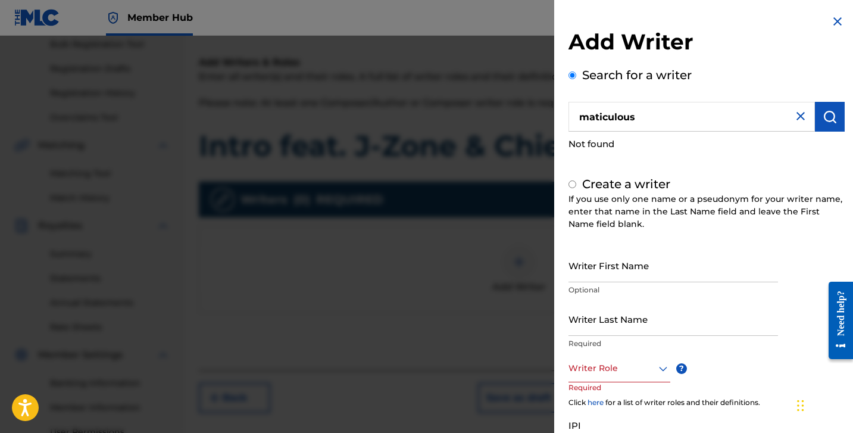 The height and width of the screenshot is (433, 853). Describe the element at coordinates (674, 290) in the screenshot. I see `p: Optional` at that location.